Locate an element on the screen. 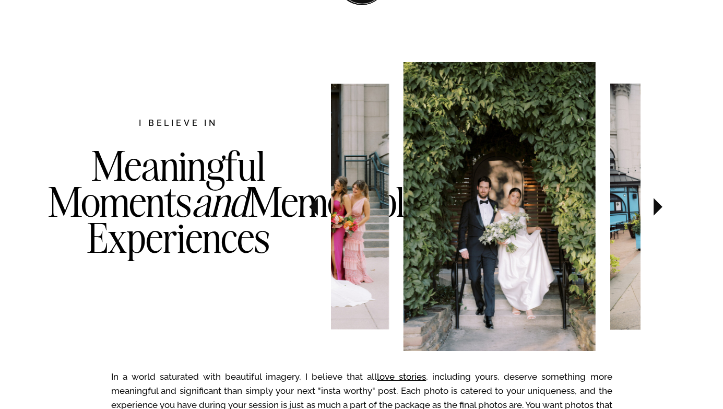 The height and width of the screenshot is (409, 723). a: love stories is located at coordinates (402, 377).